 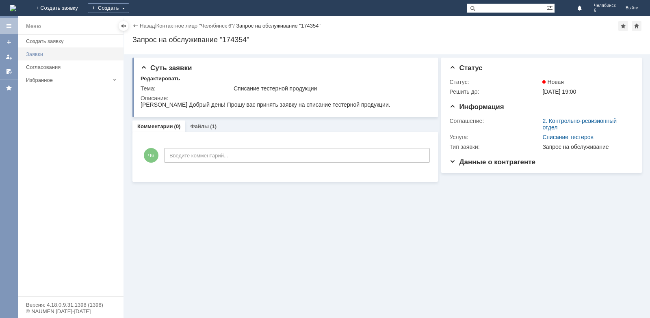 I want to click on span: Суть заявки, so click(x=166, y=68).